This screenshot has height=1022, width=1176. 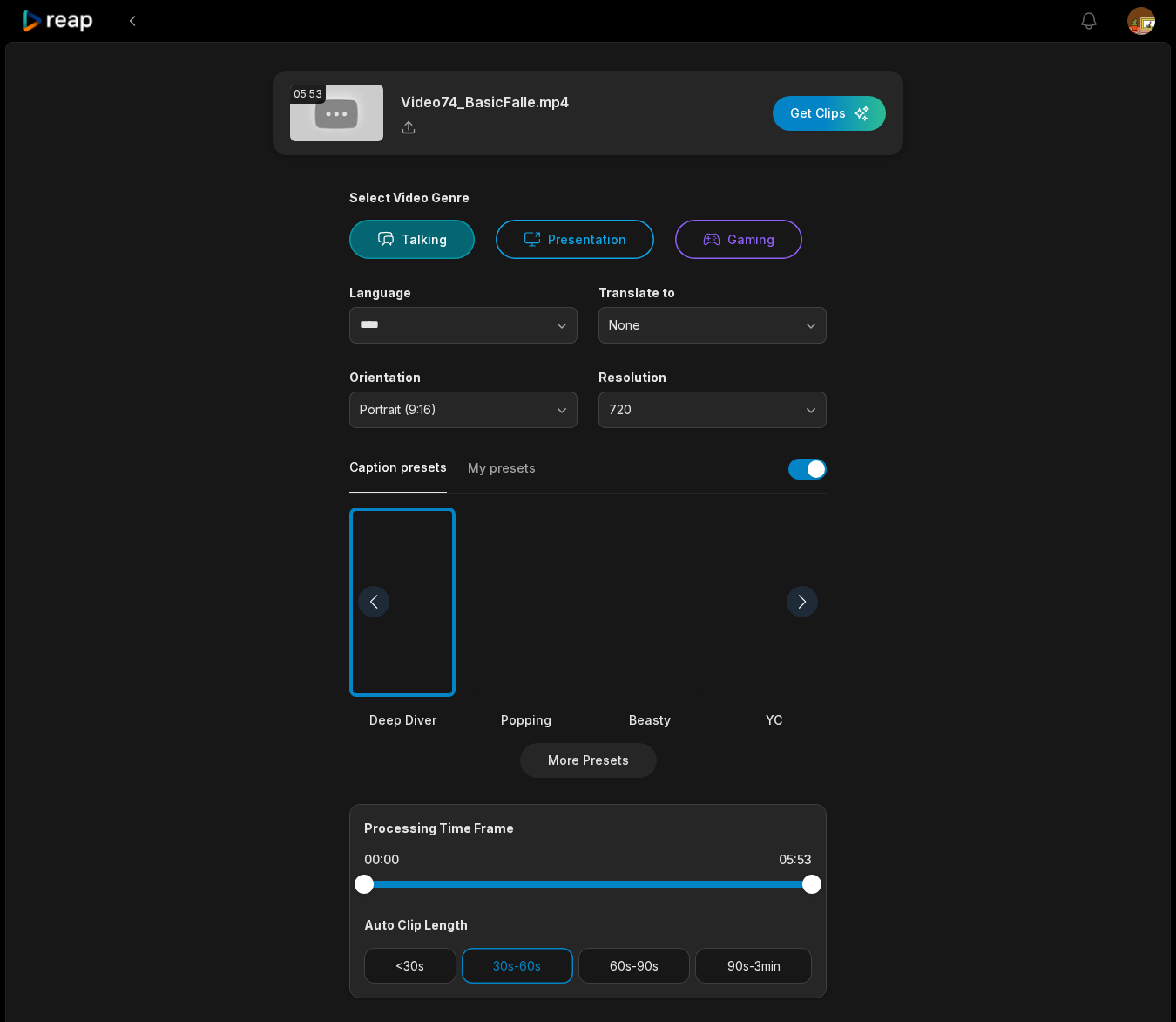 What do you see at coordinates (754, 965) in the screenshot?
I see `button: 90s-3min` at bounding box center [754, 965].